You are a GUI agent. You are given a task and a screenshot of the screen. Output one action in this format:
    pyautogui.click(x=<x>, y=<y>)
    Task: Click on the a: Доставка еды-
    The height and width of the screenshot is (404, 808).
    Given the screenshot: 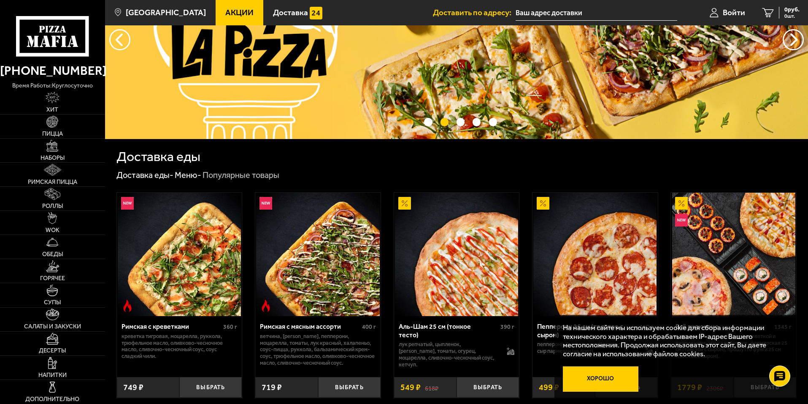 What is the action you would take?
    pyautogui.click(x=145, y=175)
    